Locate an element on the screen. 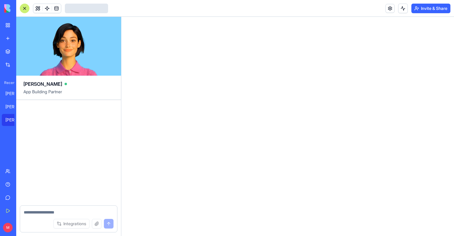 The image size is (454, 236). span: App Building Partner is located at coordinates (68, 94).